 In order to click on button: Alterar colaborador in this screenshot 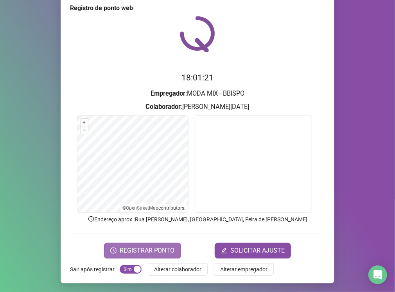, I will do `click(177, 270)`.